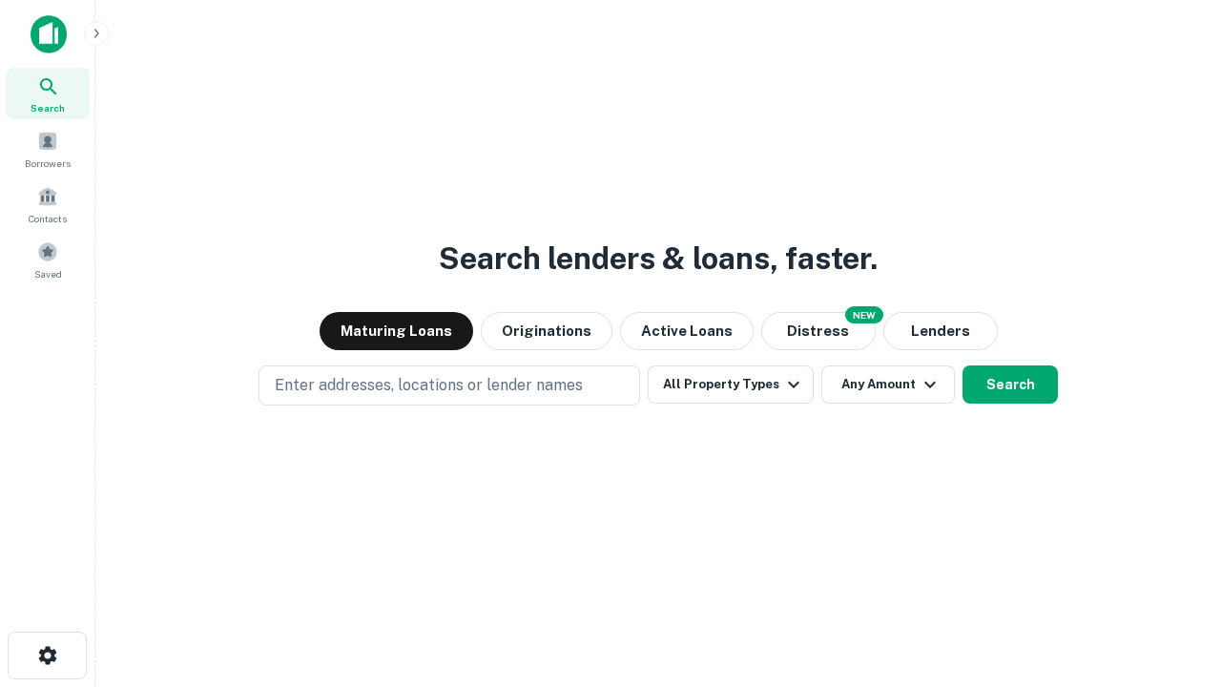 The image size is (1221, 687). What do you see at coordinates (48, 259) in the screenshot?
I see `div: Saved` at bounding box center [48, 259].